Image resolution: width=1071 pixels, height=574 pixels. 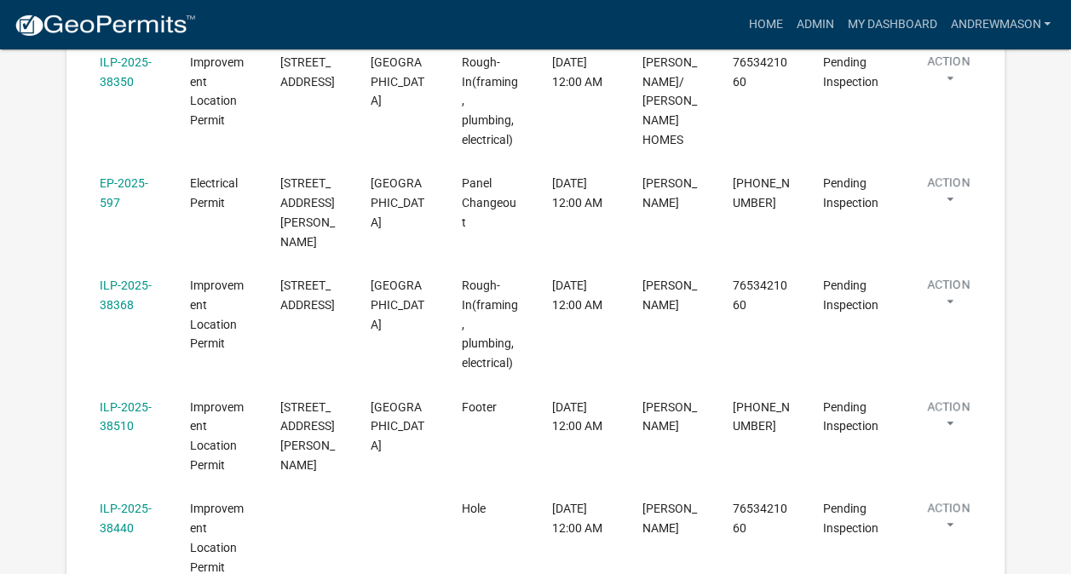 I want to click on a: AndrewMason, so click(x=1000, y=25).